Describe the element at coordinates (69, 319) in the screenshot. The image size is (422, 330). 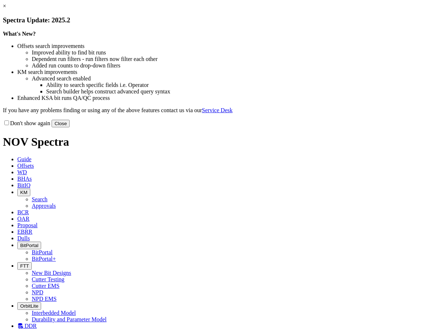
I see `a: Durability and Parameter Model` at that location.